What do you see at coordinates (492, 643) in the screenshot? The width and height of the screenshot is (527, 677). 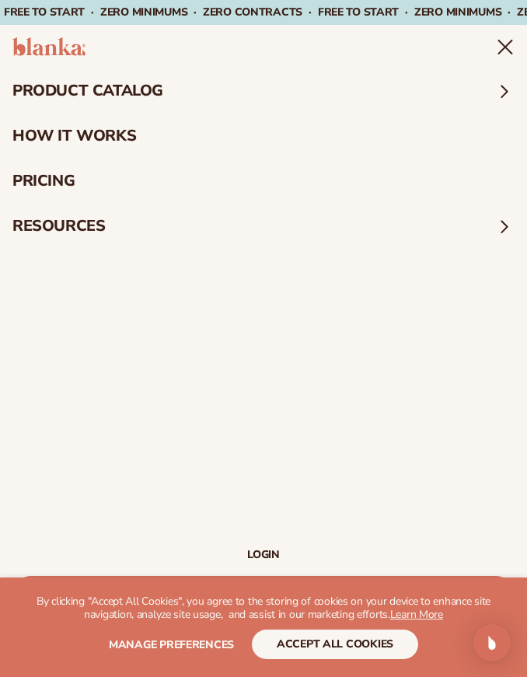 I see `div: Open Intercom Messenger` at bounding box center [492, 643].